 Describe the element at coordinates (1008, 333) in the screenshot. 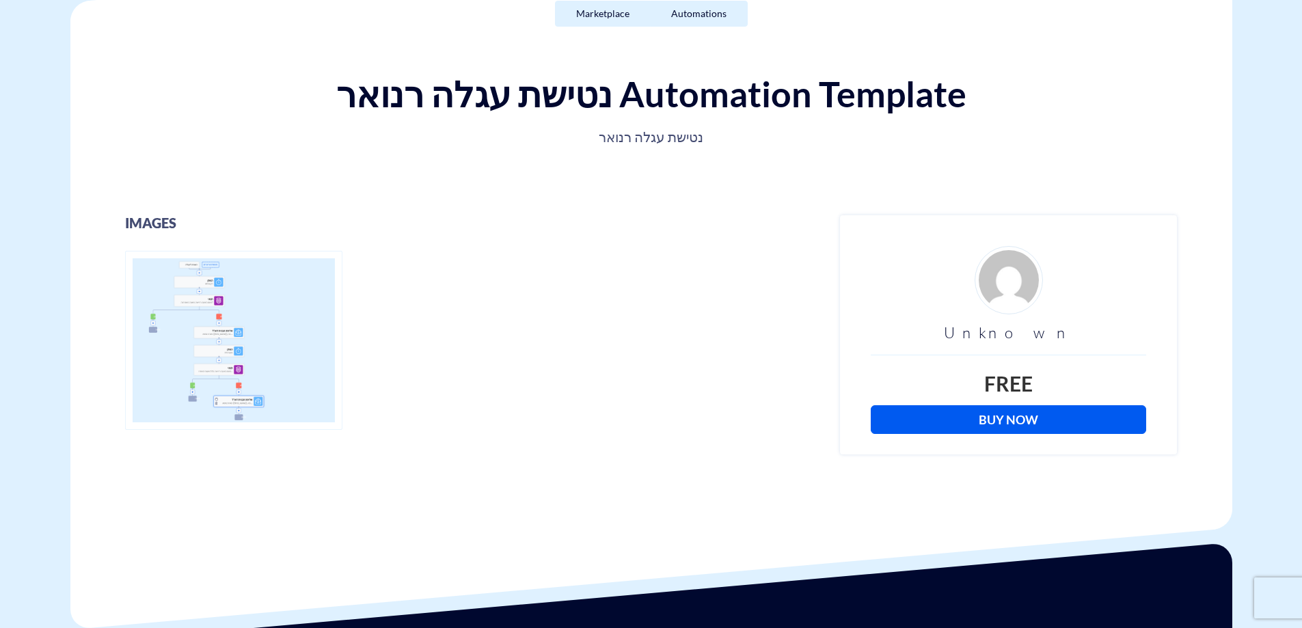

I see `h3: Unknown` at that location.